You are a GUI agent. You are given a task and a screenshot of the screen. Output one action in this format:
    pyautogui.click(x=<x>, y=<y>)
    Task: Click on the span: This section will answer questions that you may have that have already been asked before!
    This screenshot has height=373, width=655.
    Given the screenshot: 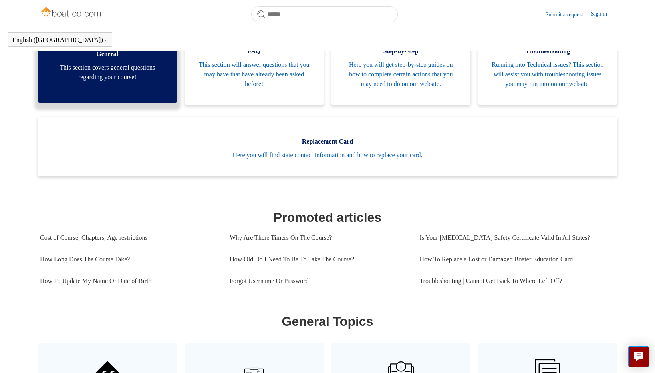 What is the action you would take?
    pyautogui.click(x=254, y=74)
    